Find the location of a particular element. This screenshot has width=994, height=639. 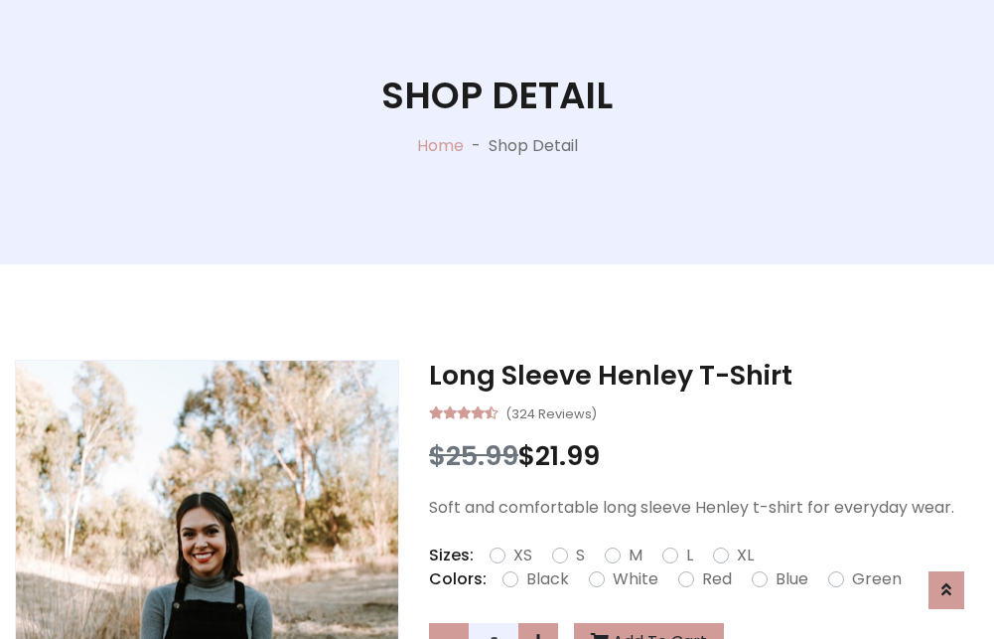

a: Home is located at coordinates (440, 145).